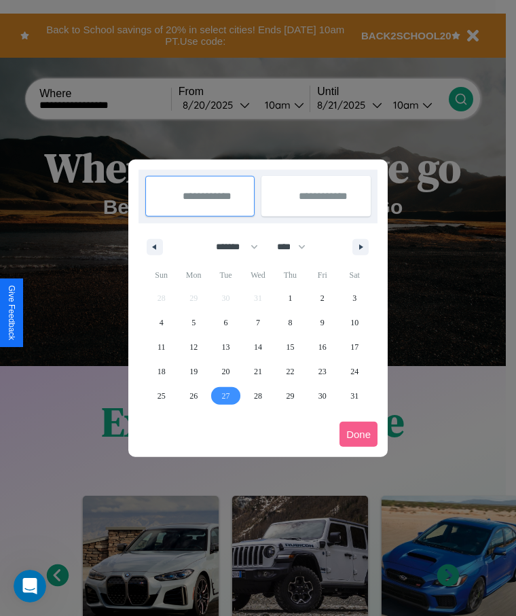  What do you see at coordinates (257, 322) in the screenshot?
I see `button: 7` at bounding box center [257, 322].